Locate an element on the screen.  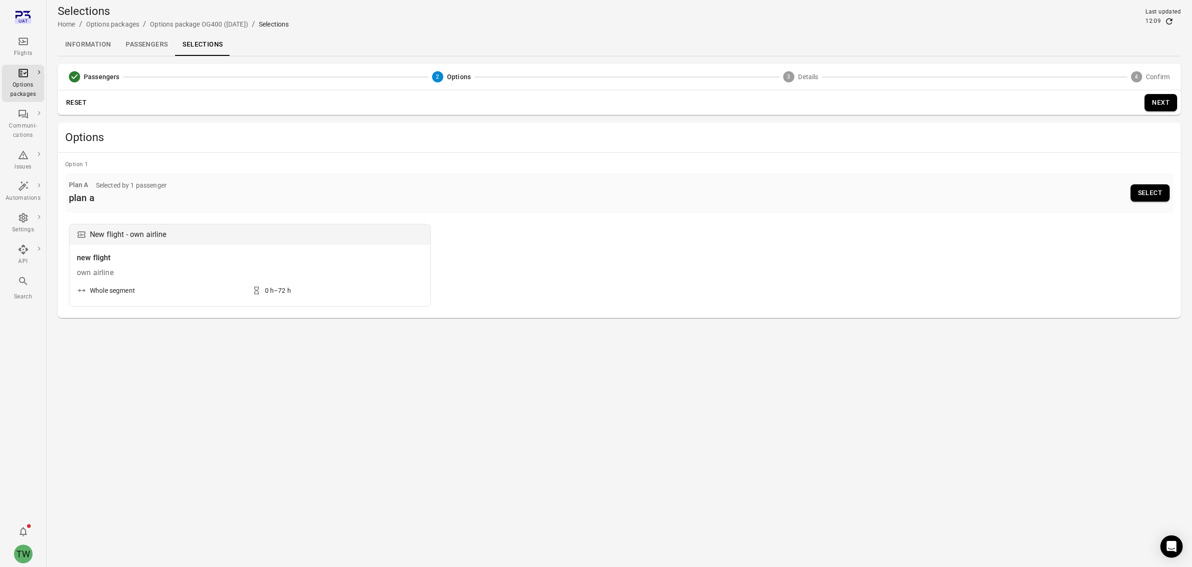
button: Notifications is located at coordinates (23, 532).